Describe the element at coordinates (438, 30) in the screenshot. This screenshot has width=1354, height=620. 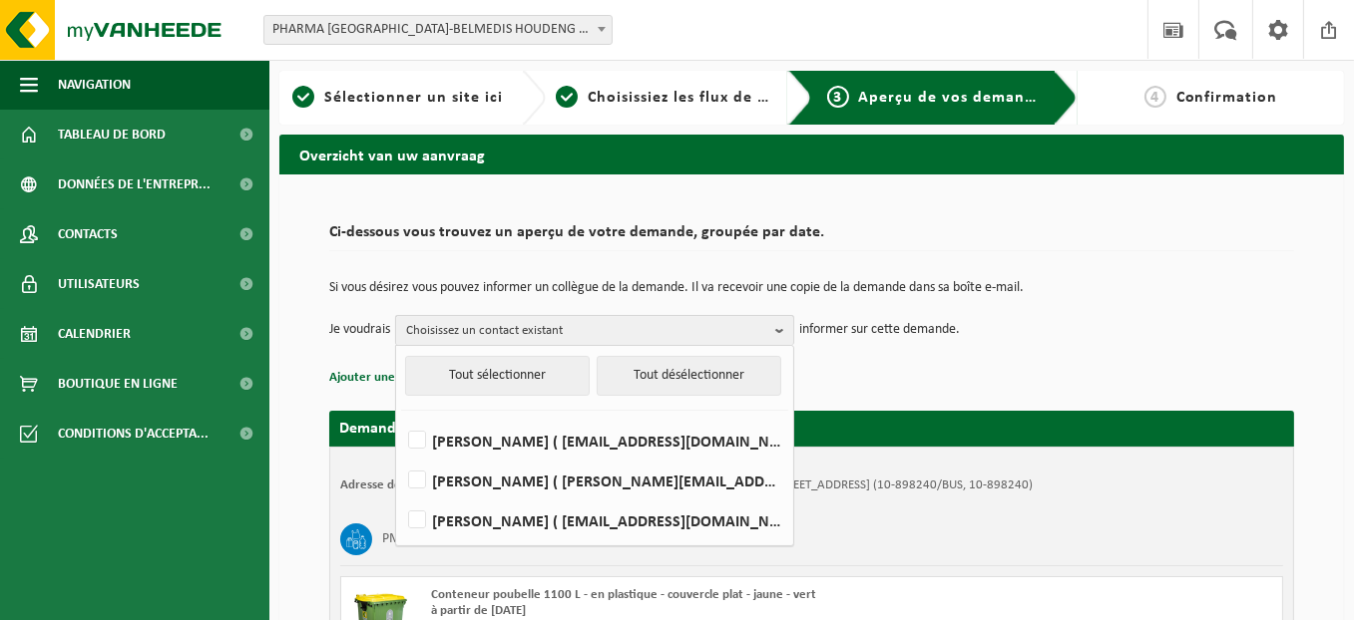
I see `span: PHARMA BELGIUM-BELMEDIS HOUDENG - HOUDENG-AIMERIES` at that location.